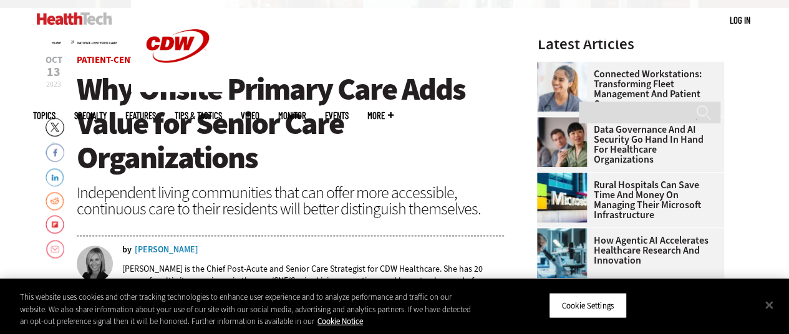 This screenshot has height=334, width=789. What do you see at coordinates (562, 253) in the screenshot?
I see `img: scientist looks through microscope in lab` at bounding box center [562, 253].